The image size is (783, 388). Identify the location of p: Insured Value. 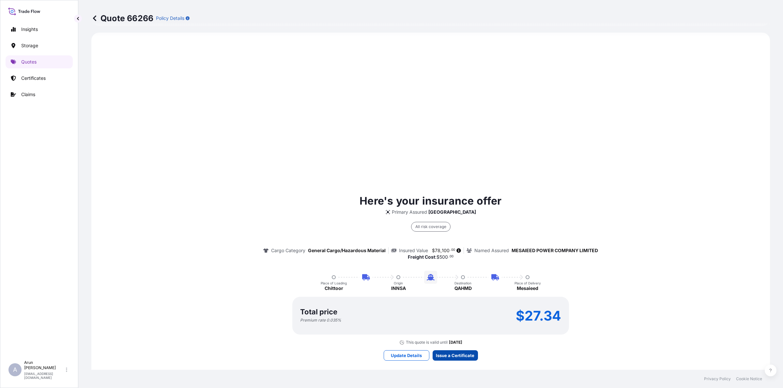
(413, 251).